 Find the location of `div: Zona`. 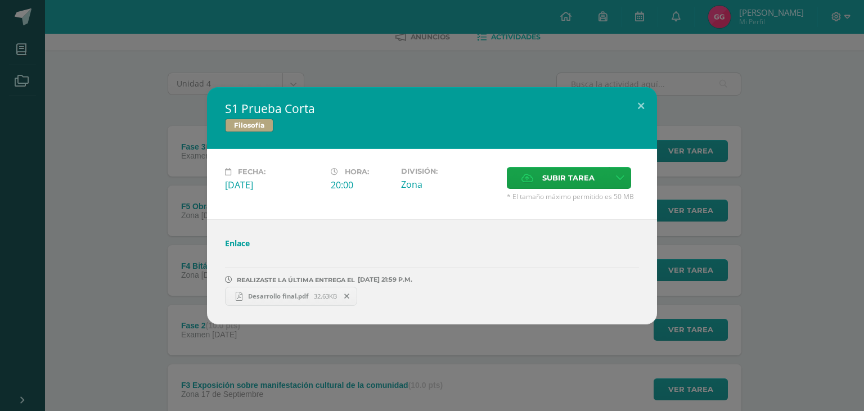

div: Zona is located at coordinates (449, 184).